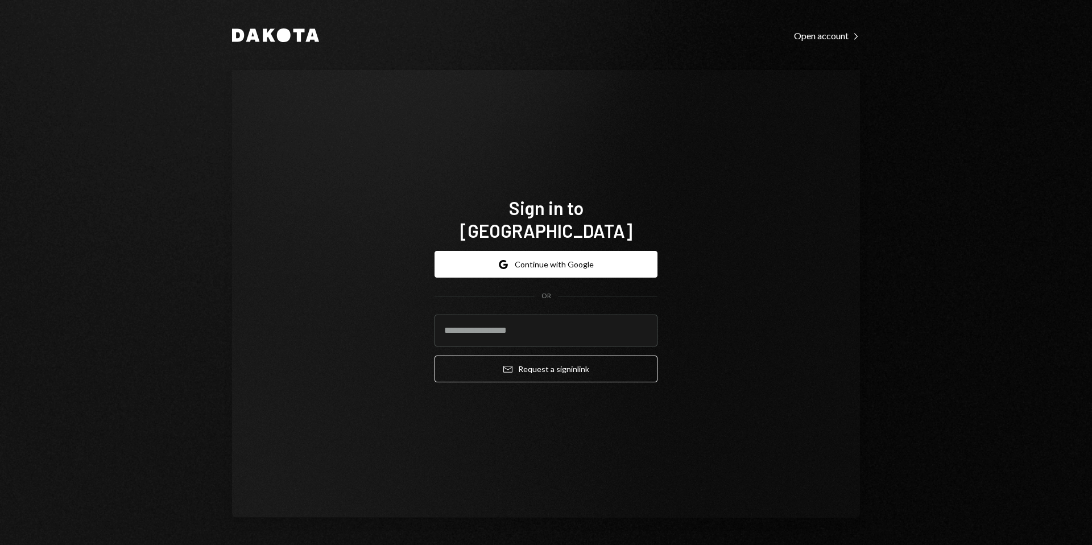 This screenshot has height=545, width=1092. I want to click on a: Open account, so click(827, 35).